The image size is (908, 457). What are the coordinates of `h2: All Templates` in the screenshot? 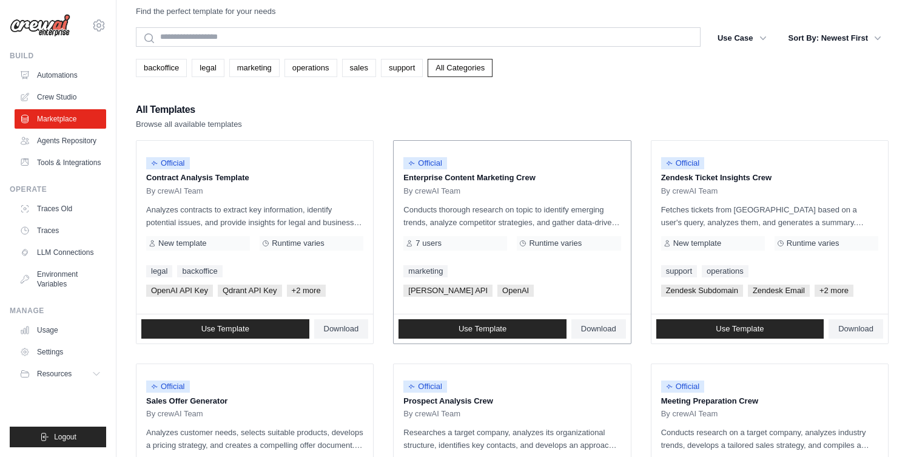 It's located at (189, 110).